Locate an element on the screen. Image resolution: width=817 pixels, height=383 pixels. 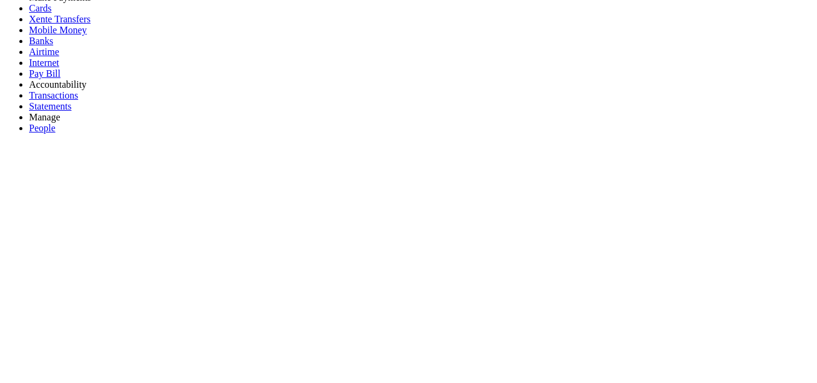
li: Ac is located at coordinates (420, 85).